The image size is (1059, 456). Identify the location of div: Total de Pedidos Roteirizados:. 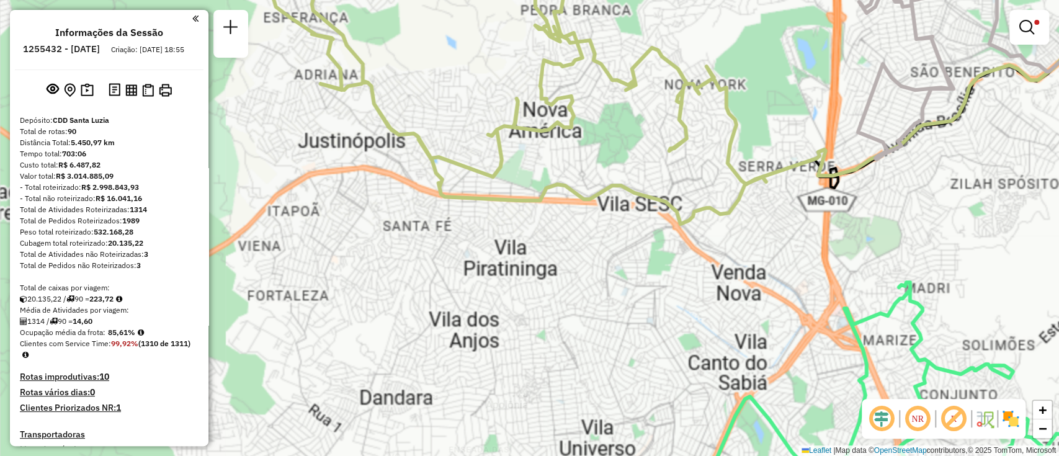
(109, 221).